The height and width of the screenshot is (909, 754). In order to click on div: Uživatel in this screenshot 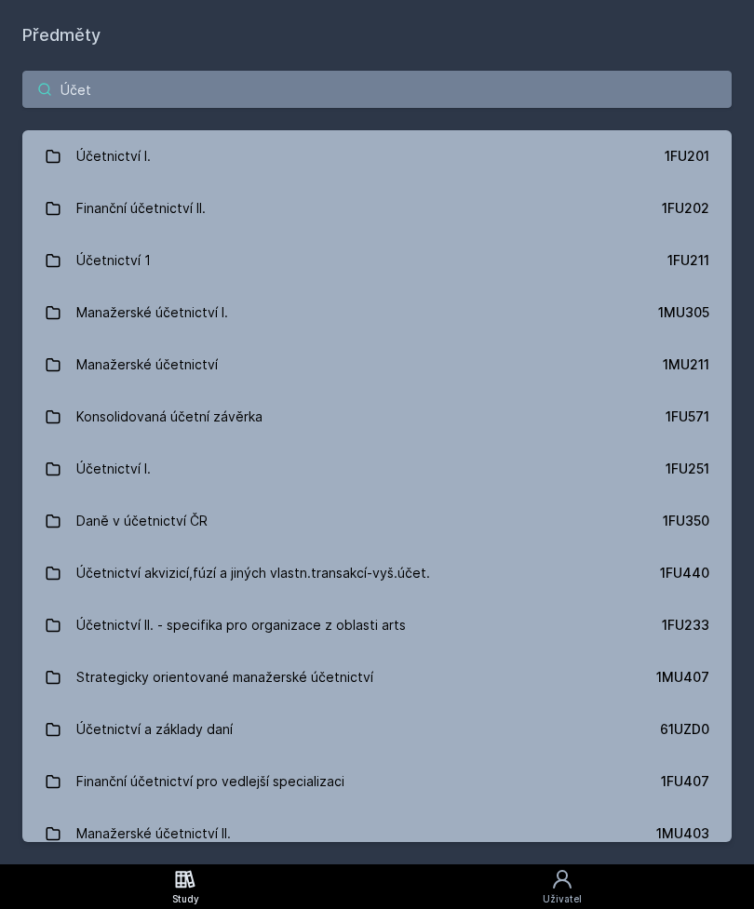, I will do `click(562, 899)`.